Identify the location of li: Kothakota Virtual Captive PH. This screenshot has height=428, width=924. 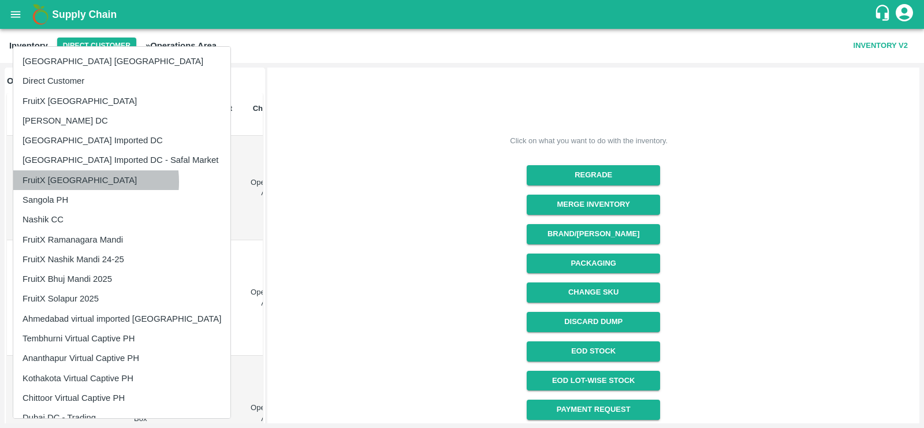
(122, 378).